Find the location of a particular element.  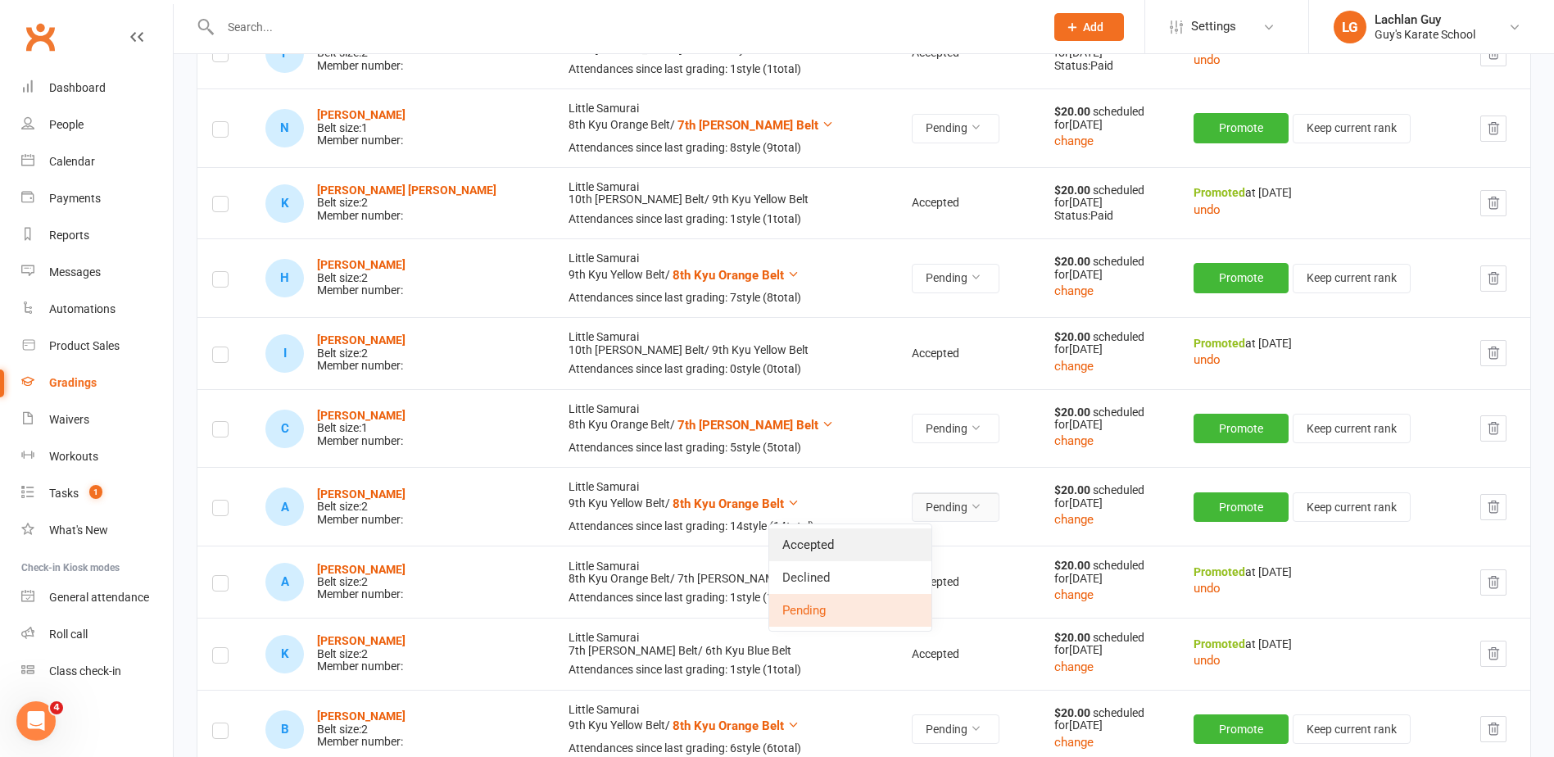

div: People is located at coordinates (66, 125).